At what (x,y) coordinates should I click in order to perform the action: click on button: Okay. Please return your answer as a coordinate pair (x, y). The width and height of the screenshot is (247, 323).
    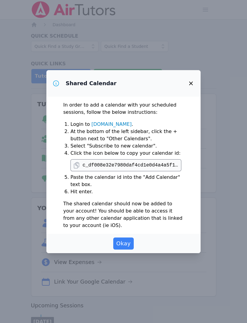
    Looking at the image, I should click on (123, 243).